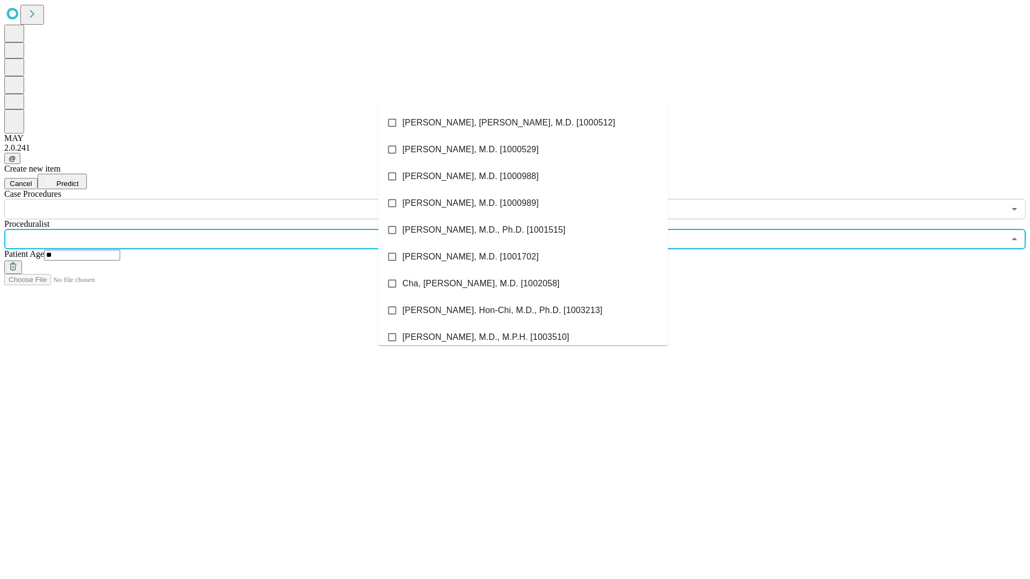 Image resolution: width=1030 pixels, height=579 pixels. Describe the element at coordinates (67, 183) in the screenshot. I see `span: Predict` at that location.